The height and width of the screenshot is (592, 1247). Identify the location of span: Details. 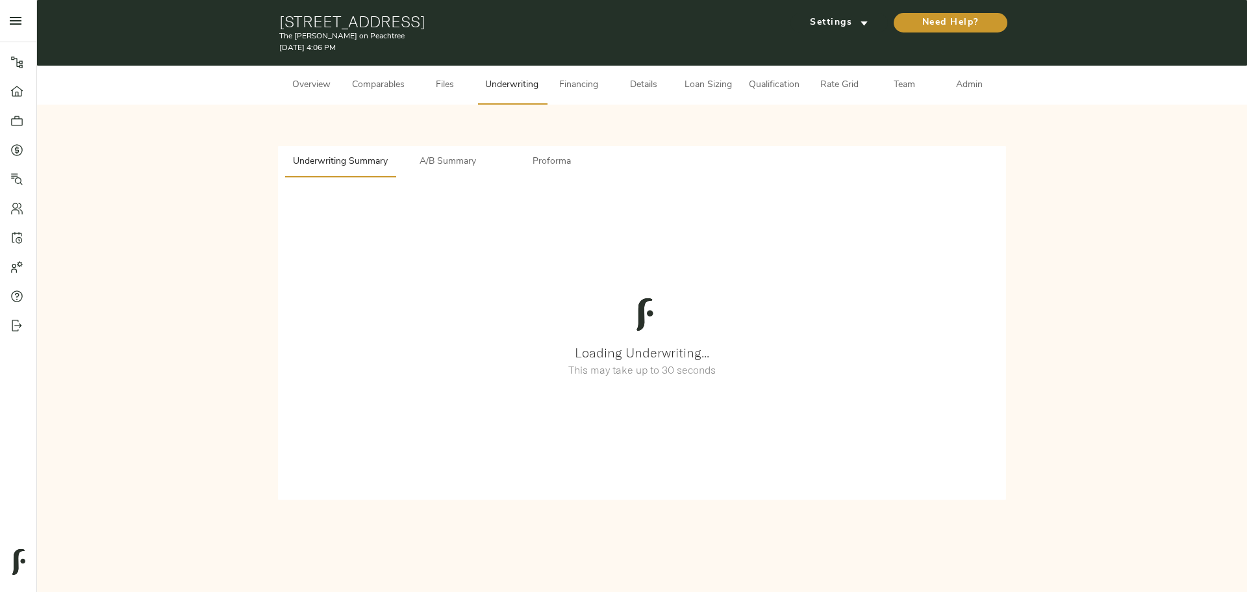
(644, 85).